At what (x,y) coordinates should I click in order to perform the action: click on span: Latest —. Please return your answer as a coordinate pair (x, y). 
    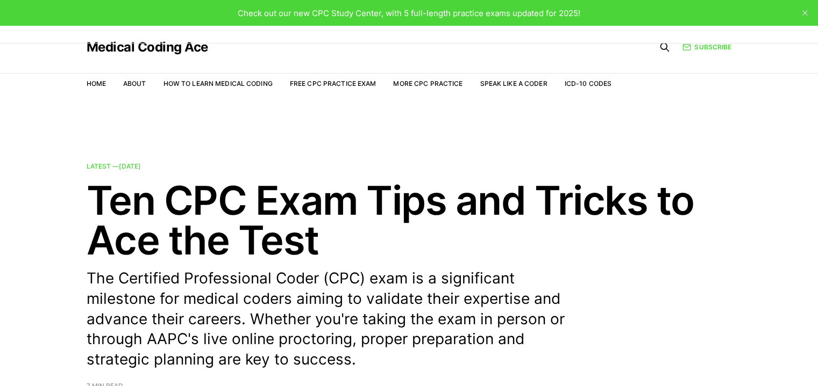
    Looking at the image, I should click on (113, 166).